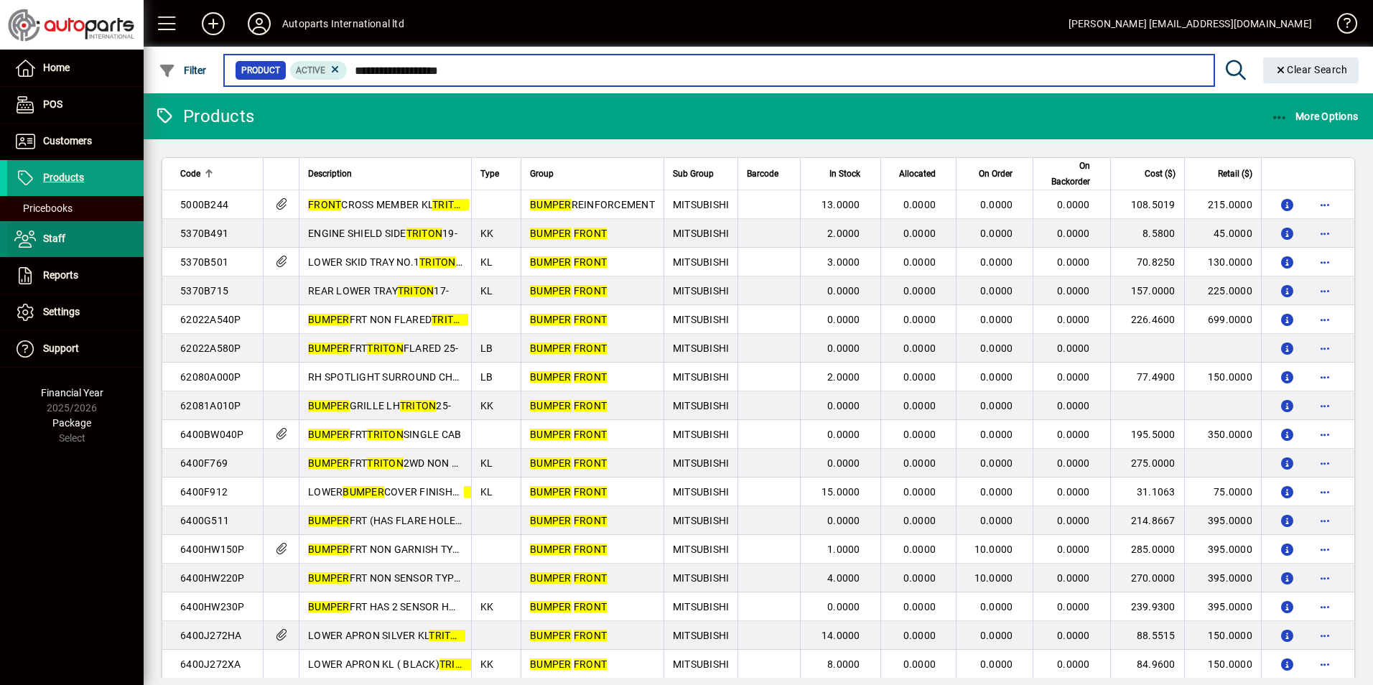 Image resolution: width=1373 pixels, height=685 pixels. I want to click on button: Clear, so click(1312, 70).